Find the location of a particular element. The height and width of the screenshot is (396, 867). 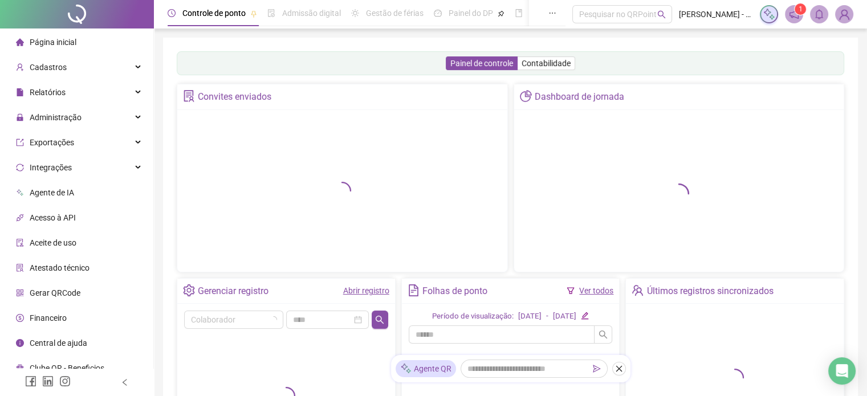

span: api is located at coordinates (20, 218).